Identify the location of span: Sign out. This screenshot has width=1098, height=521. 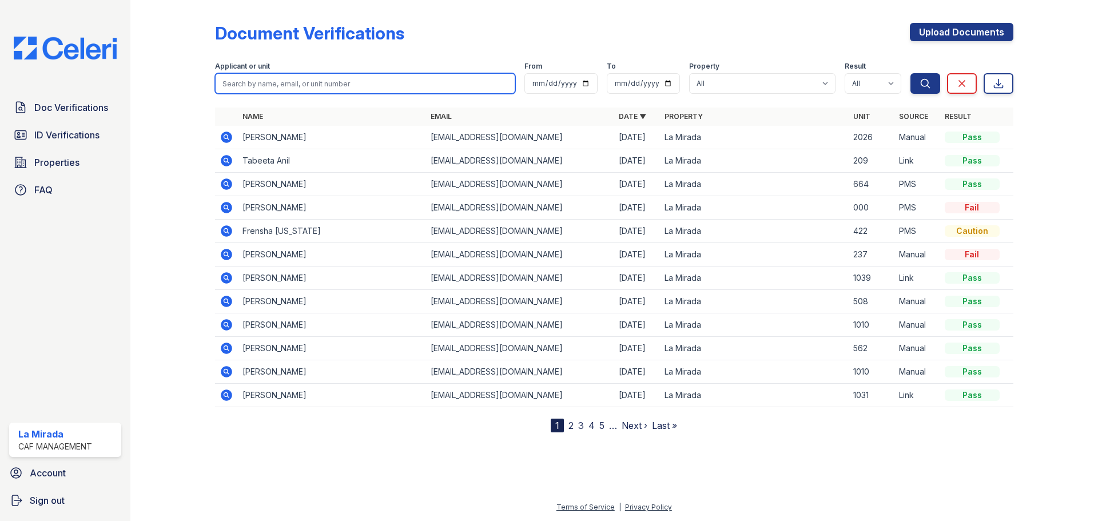
(47, 500).